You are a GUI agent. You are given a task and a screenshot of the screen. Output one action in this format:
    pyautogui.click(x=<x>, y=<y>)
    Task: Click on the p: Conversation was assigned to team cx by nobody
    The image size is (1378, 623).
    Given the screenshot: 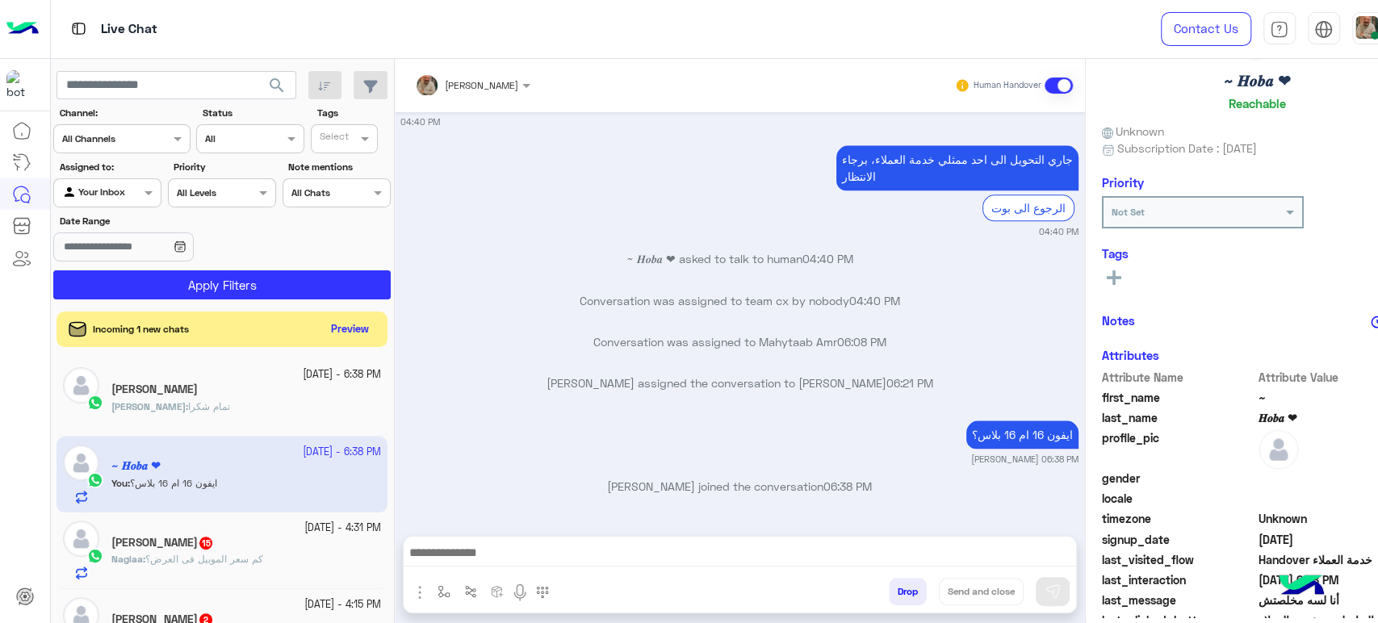 What is the action you would take?
    pyautogui.click(x=739, y=300)
    